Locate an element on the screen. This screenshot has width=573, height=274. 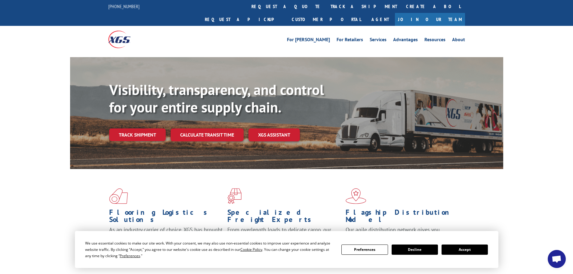
p: From overlength loads to delicate cargo, our experienced staff knows the best way to move your fr... is located at coordinates (284, 240).